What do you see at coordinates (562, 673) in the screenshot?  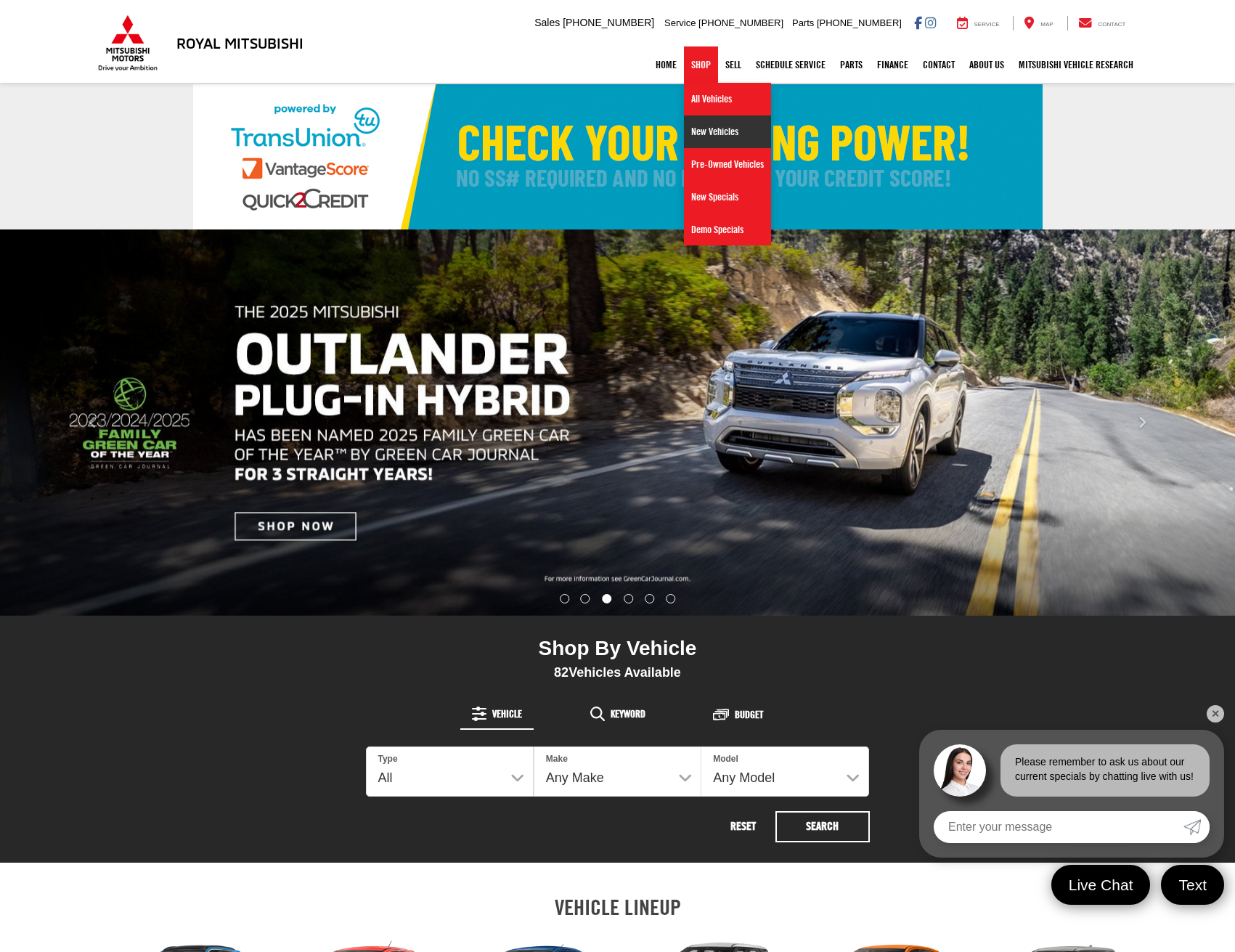 I see `span: 82` at bounding box center [562, 673].